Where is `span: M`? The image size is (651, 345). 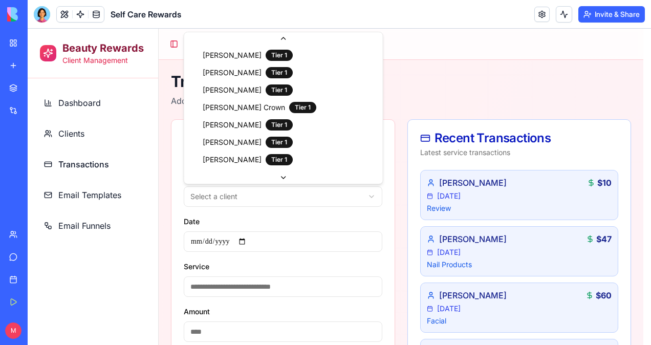 span: M is located at coordinates (13, 331).